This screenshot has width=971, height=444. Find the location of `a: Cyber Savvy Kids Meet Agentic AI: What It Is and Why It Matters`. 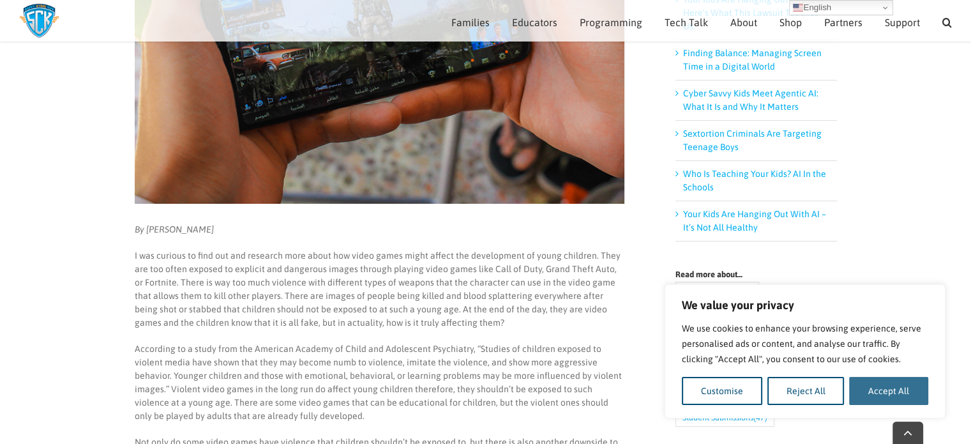

a: Cyber Savvy Kids Meet Agentic AI: What It Is and Why It Matters is located at coordinates (751, 100).